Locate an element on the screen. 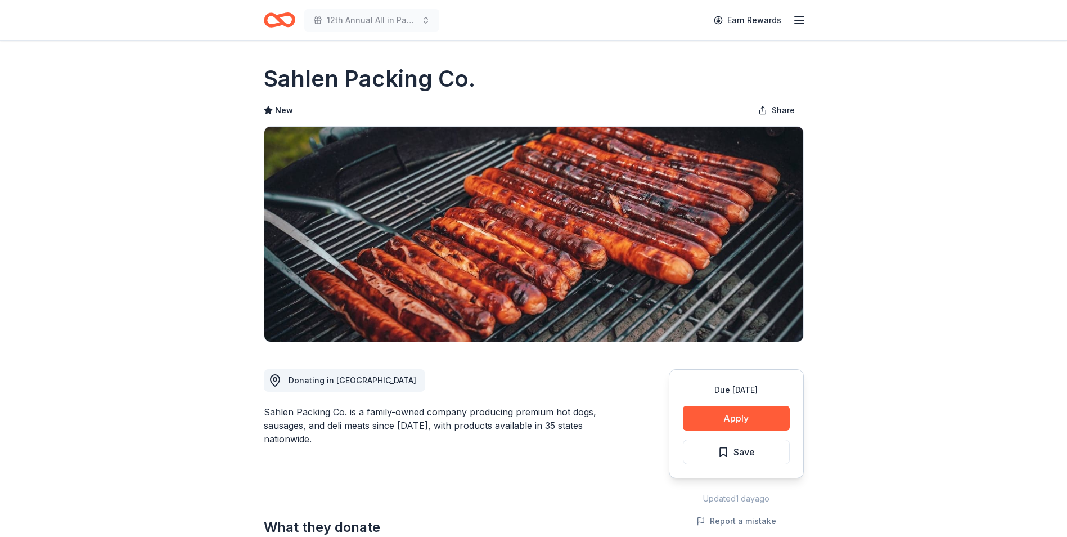 The width and height of the screenshot is (1067, 537). a: Home is located at coordinates (280, 20).